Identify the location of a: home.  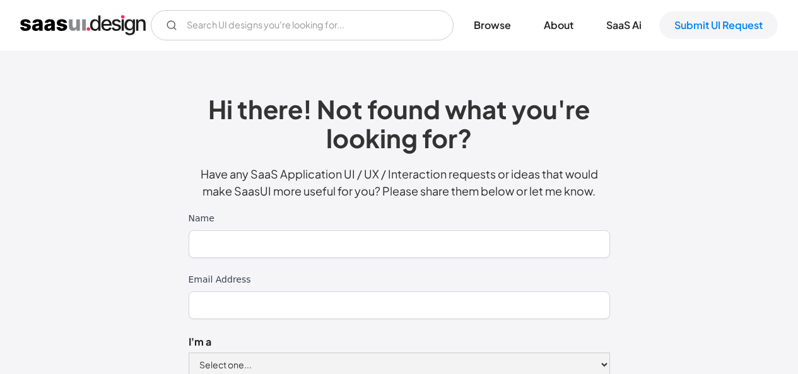
(83, 25).